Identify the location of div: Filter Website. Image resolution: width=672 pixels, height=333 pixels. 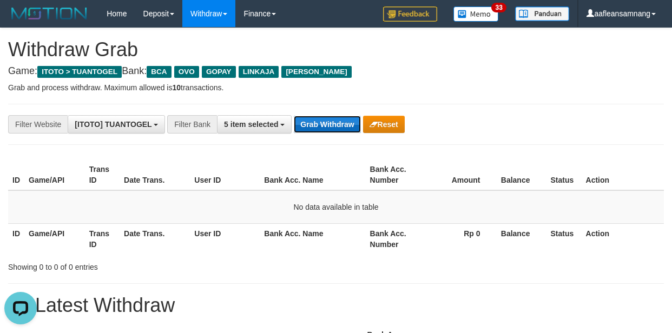
(38, 124).